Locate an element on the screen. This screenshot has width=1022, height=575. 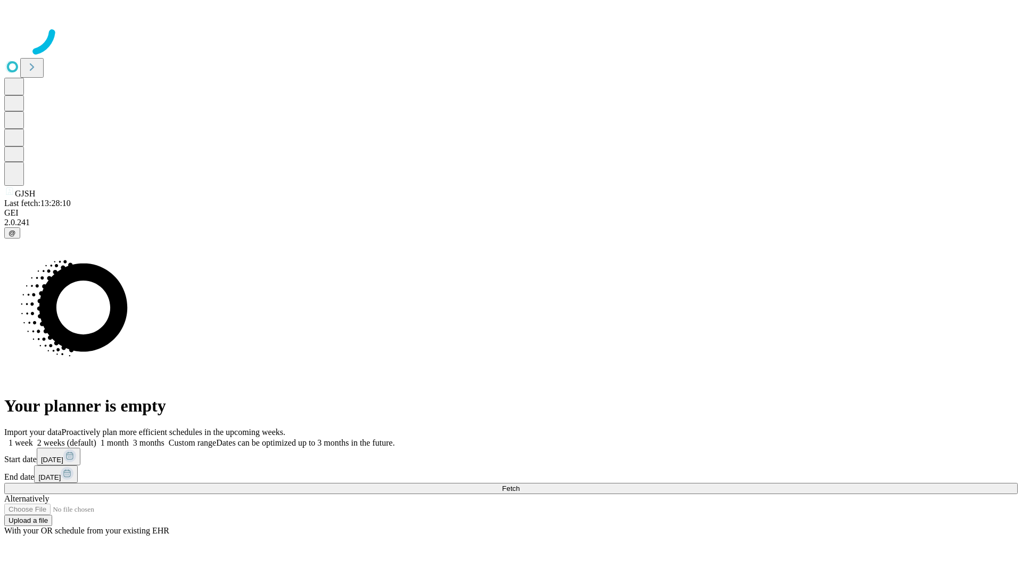
span: 3 months is located at coordinates (149, 442).